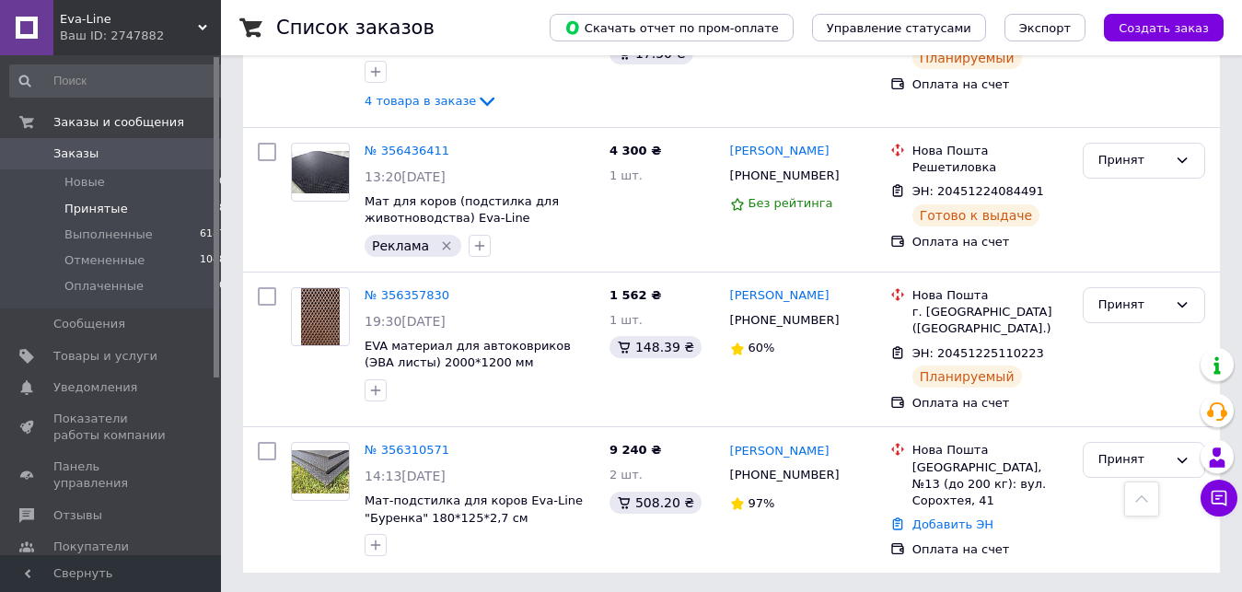  Describe the element at coordinates (791, 203) in the screenshot. I see `span: Без рейтинга` at that location.